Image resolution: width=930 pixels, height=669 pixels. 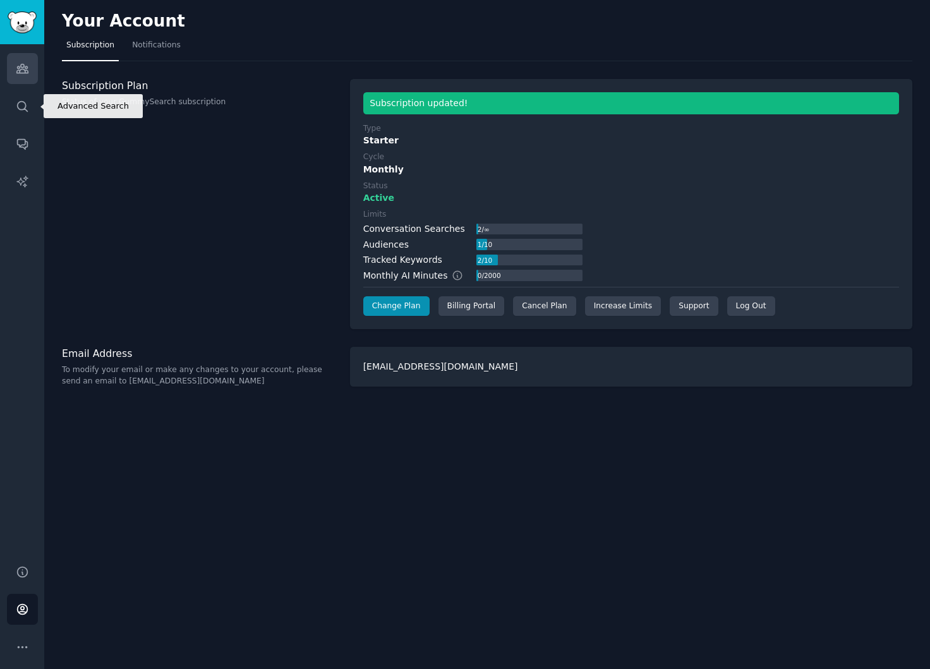 What do you see at coordinates (379, 198) in the screenshot?
I see `span: Active` at bounding box center [379, 198].